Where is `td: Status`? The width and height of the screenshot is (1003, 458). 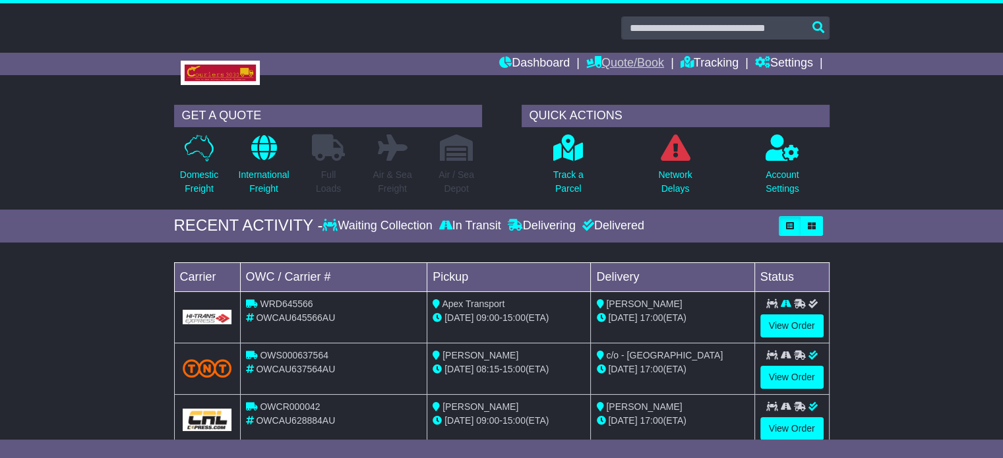 td: Status is located at coordinates (791, 277).